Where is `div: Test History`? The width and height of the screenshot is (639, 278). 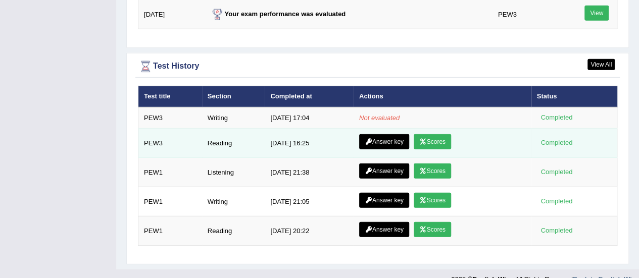 div: Test History is located at coordinates (377, 67).